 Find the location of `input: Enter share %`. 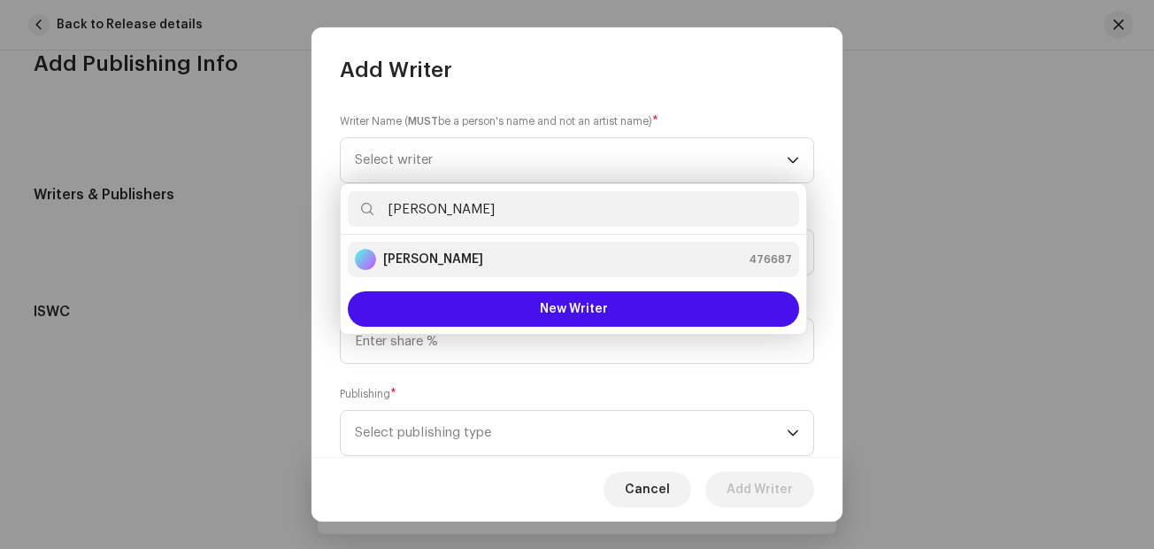

input: Enter share % is located at coordinates (577, 341).